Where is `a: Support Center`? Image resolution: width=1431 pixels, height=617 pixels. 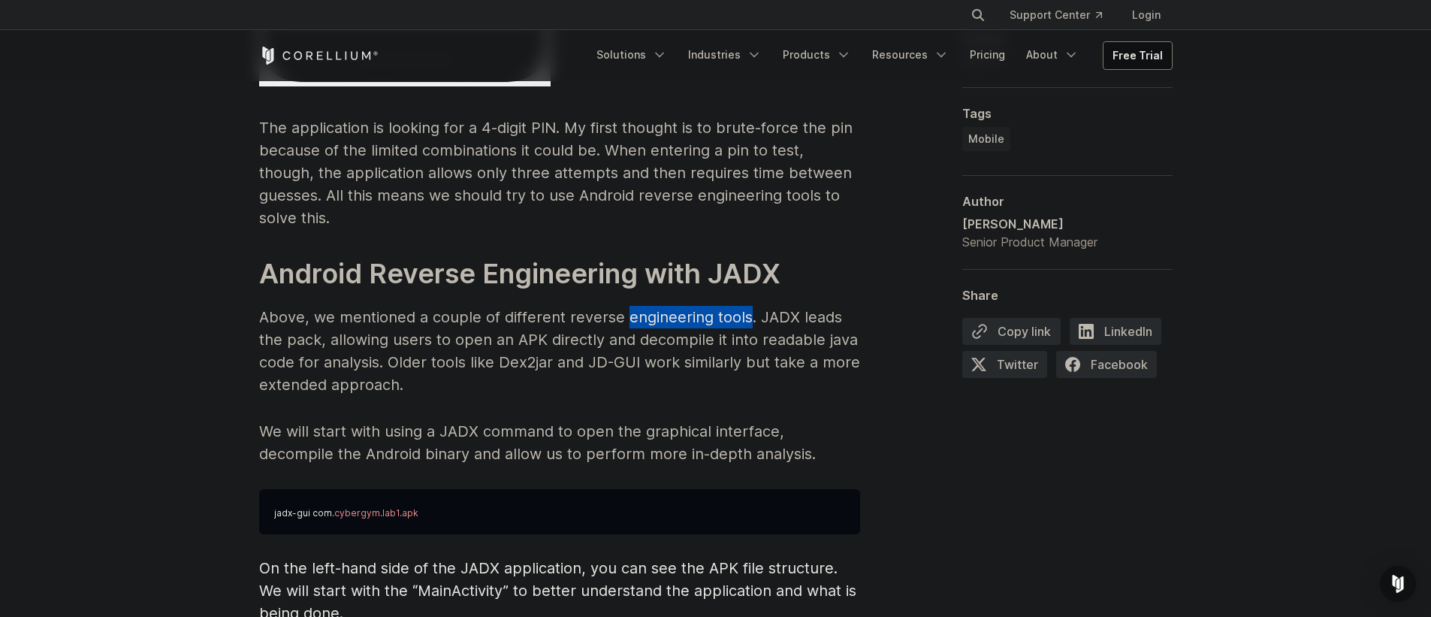 a: Support Center is located at coordinates (1055, 15).